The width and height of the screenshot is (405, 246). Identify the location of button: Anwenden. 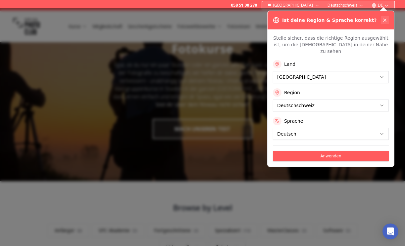
(331, 156).